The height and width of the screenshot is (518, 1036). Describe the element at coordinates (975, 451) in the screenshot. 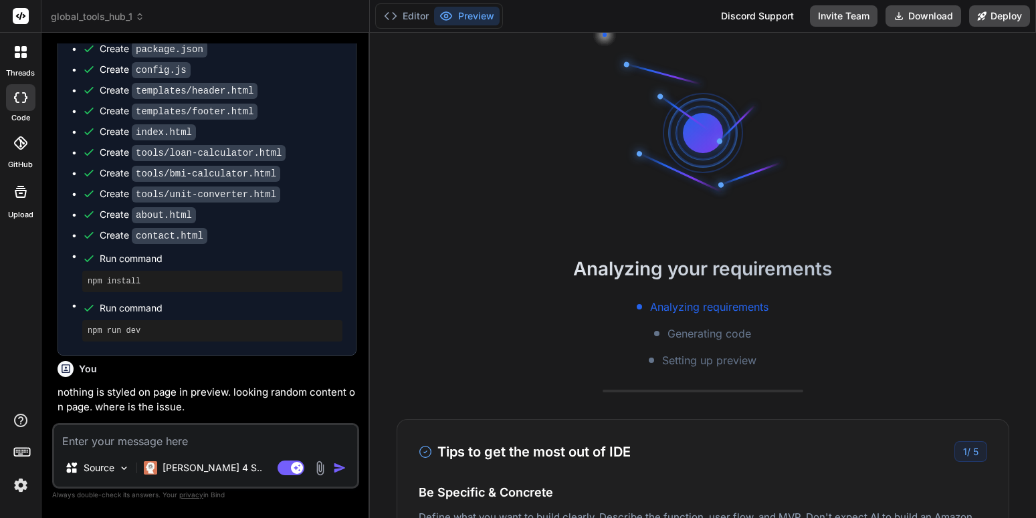

I see `span: 5` at that location.